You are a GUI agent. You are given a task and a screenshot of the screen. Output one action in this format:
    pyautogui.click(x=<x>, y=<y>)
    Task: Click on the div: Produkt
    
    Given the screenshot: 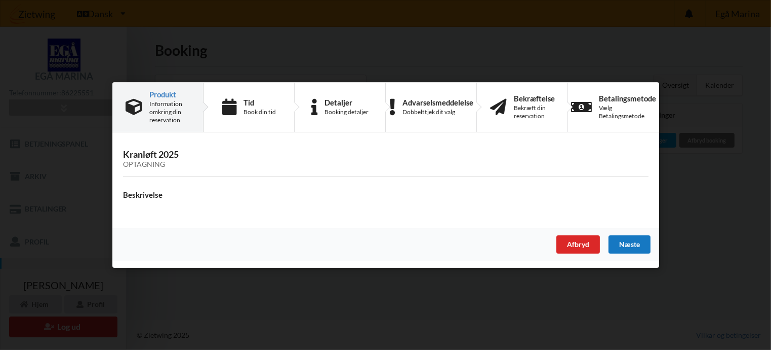 What is the action you would take?
    pyautogui.click(x=170, y=94)
    